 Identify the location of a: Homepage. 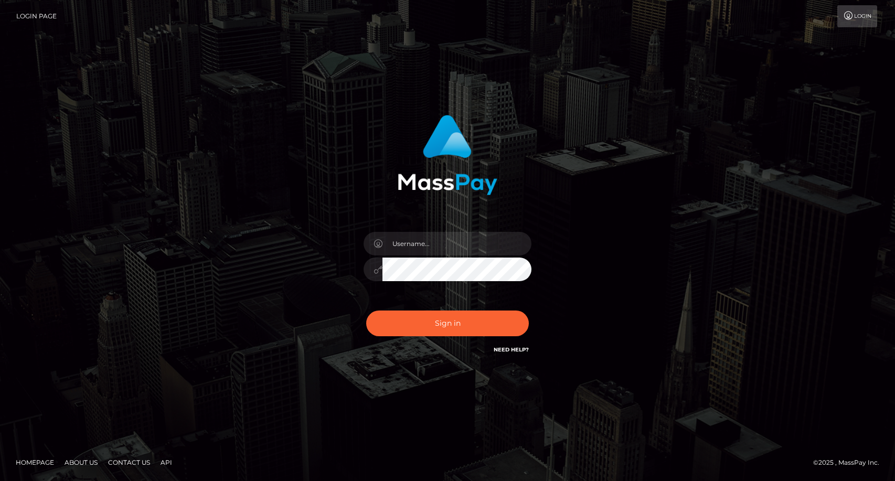
(35, 462).